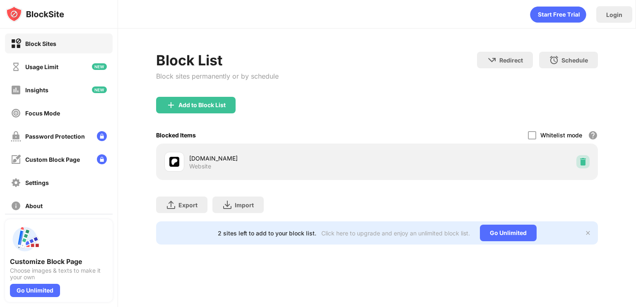  I want to click on div: Block sites permanently or by schedule, so click(217, 76).